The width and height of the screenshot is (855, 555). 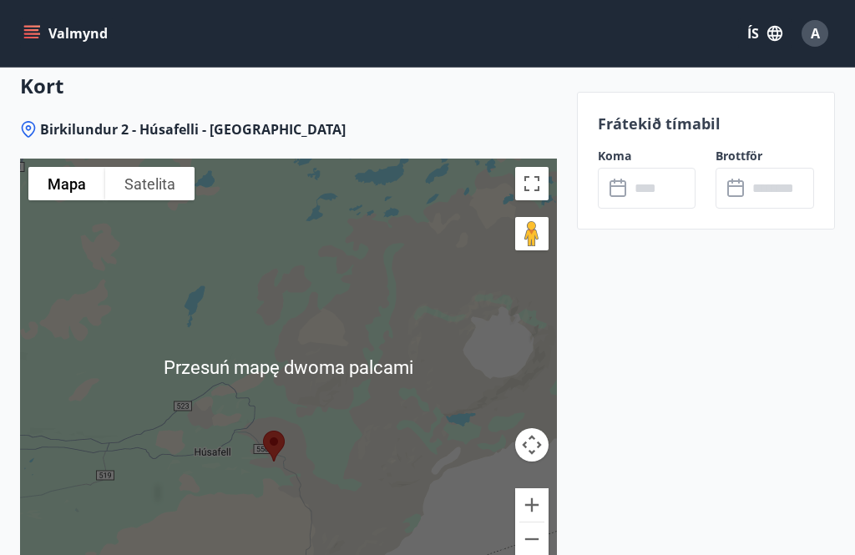 What do you see at coordinates (815, 33) in the screenshot?
I see `span: A` at bounding box center [815, 33].